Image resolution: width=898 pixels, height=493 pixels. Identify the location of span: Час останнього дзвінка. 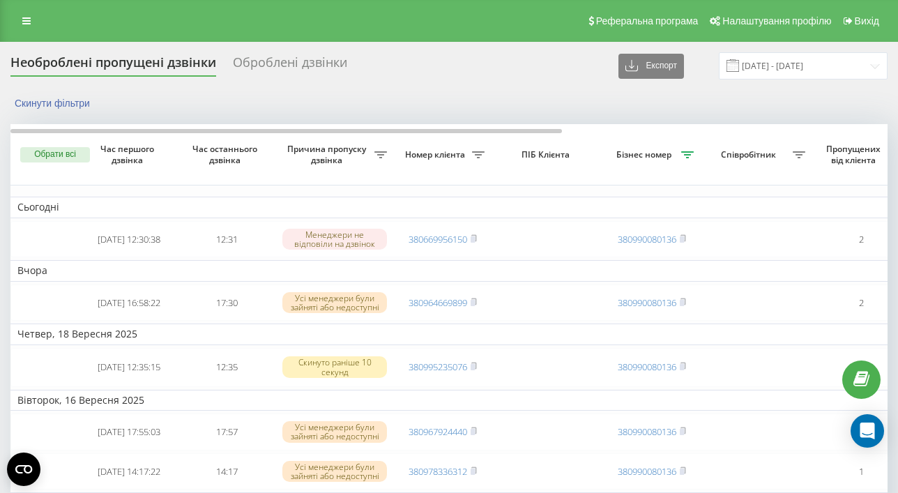
(227, 154).